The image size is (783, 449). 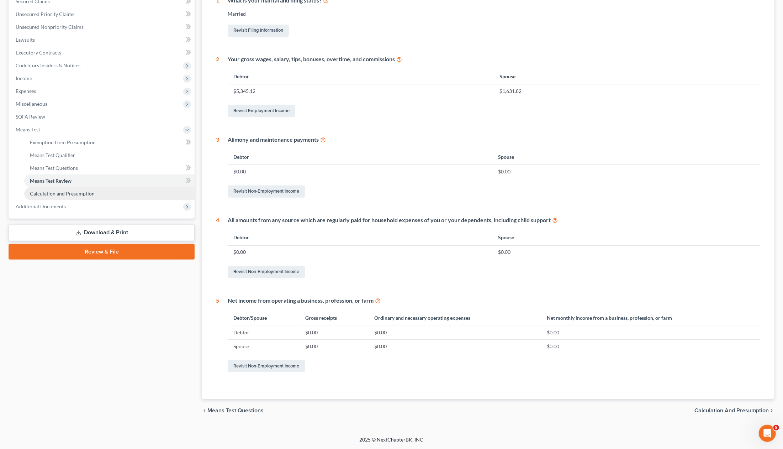 I want to click on div: Married, so click(x=494, y=14).